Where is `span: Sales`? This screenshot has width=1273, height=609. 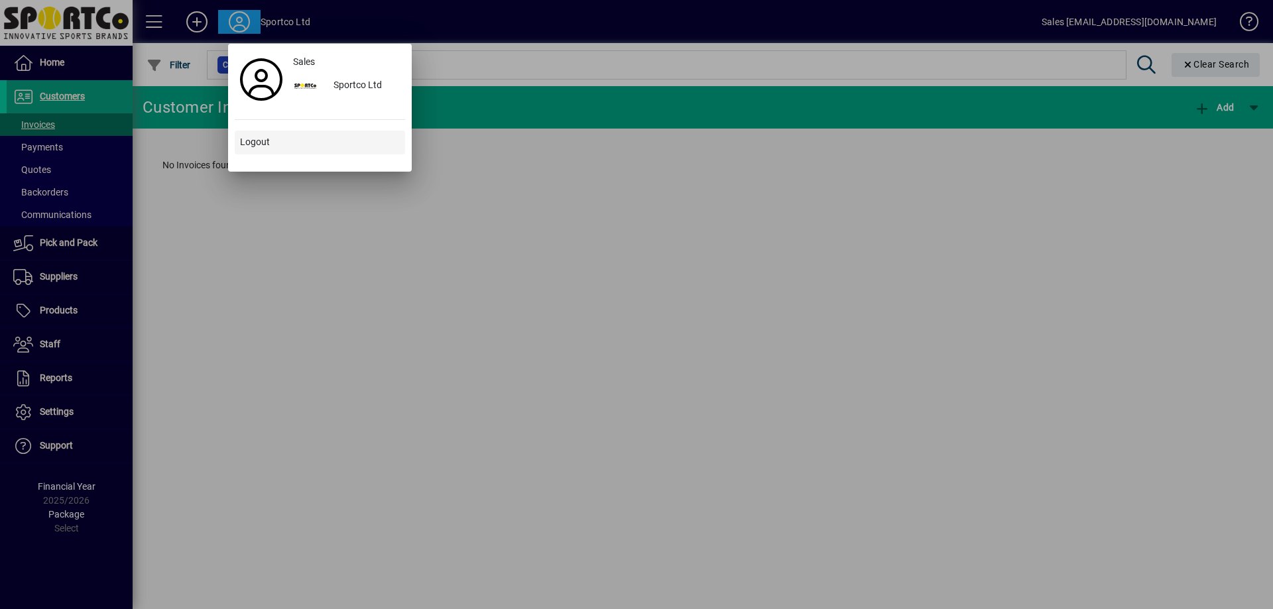
span: Sales is located at coordinates (304, 62).